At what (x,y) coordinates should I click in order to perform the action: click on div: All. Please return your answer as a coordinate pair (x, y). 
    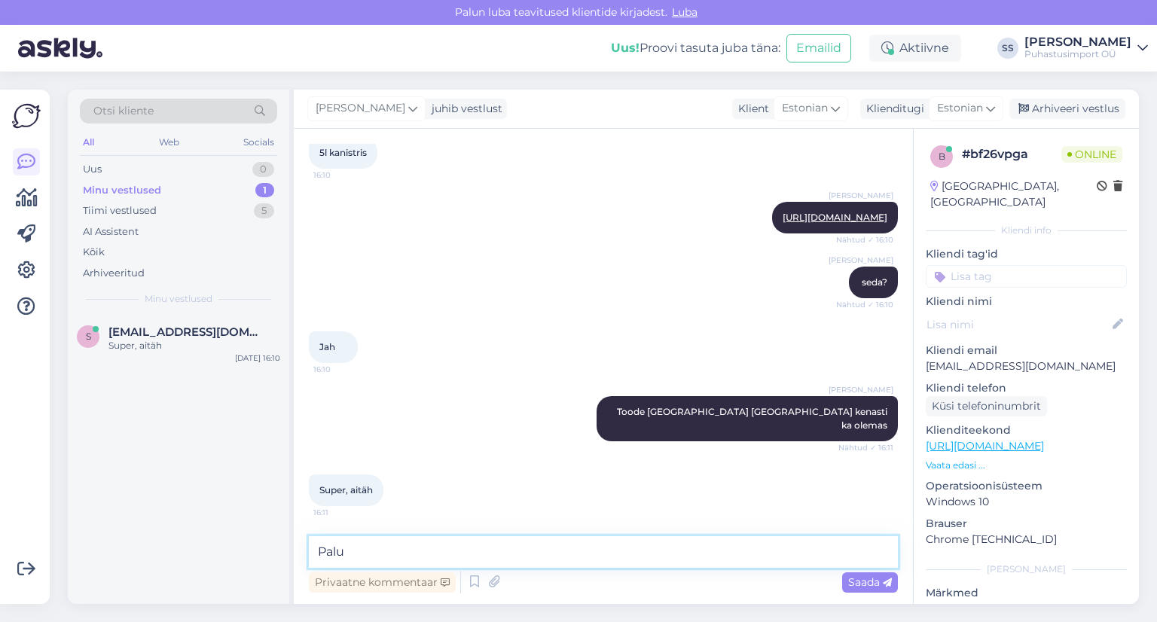
    Looking at the image, I should click on (88, 142).